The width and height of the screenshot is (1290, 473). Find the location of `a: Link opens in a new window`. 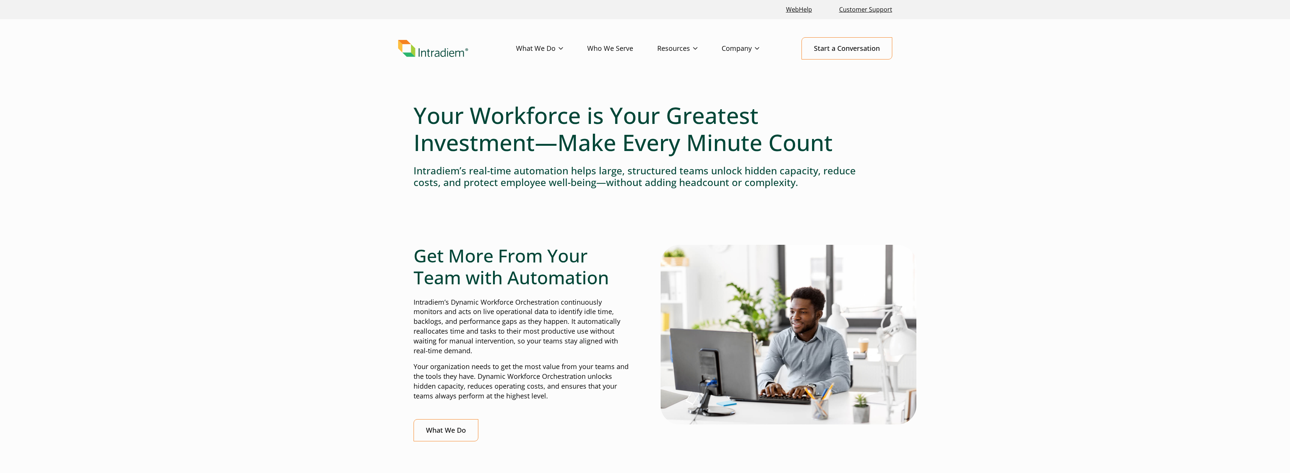

a: Link opens in a new window is located at coordinates (799, 9).